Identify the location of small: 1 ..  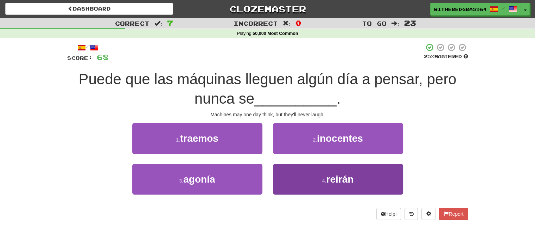
(178, 140).